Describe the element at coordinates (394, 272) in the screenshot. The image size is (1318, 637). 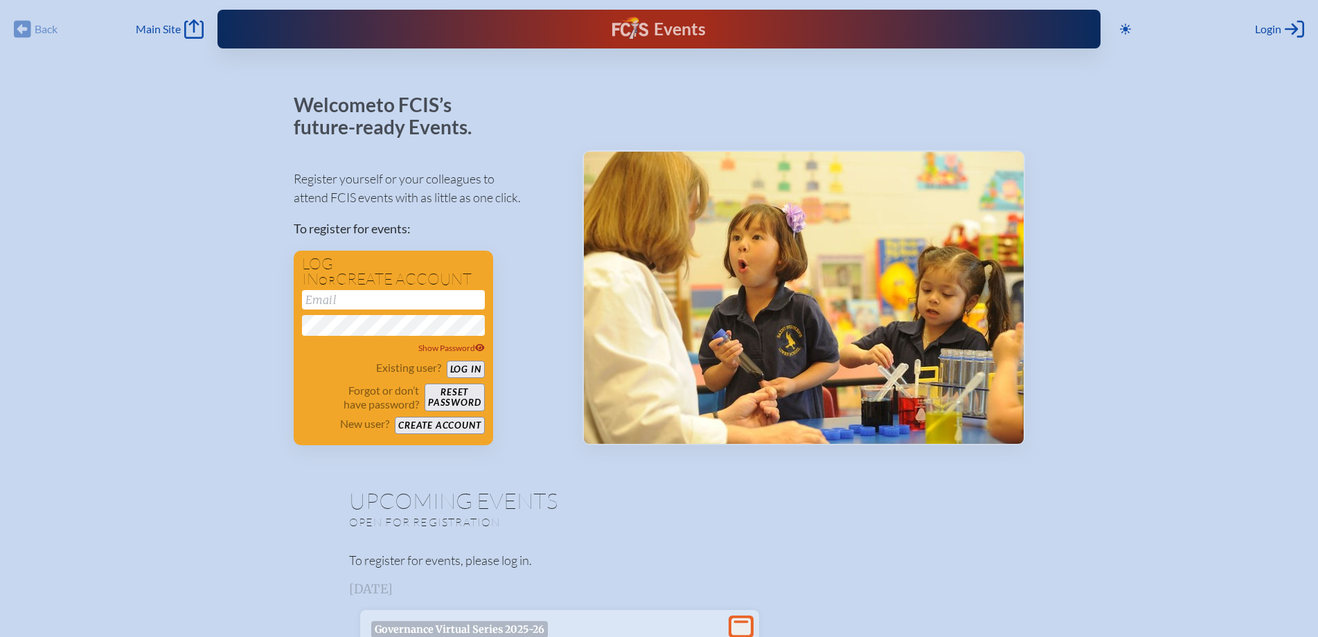
I see `h1: Log in create account` at that location.